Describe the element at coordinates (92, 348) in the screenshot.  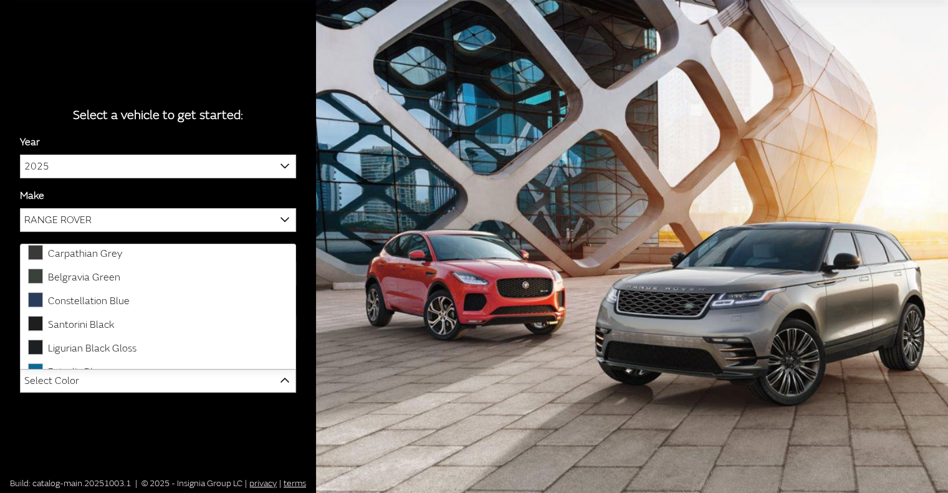
I see `span: Ligurian Black Gloss` at that location.